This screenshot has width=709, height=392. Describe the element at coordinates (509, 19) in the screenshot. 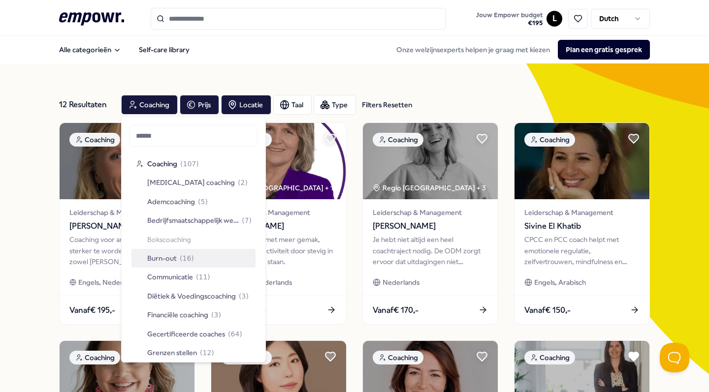

I see `a: Jouw Empowr budget€195` at that location.